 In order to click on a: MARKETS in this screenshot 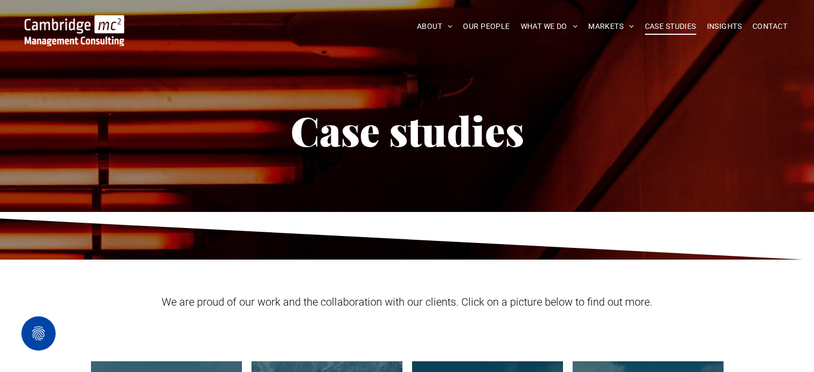, I will do `click(611, 26)`.